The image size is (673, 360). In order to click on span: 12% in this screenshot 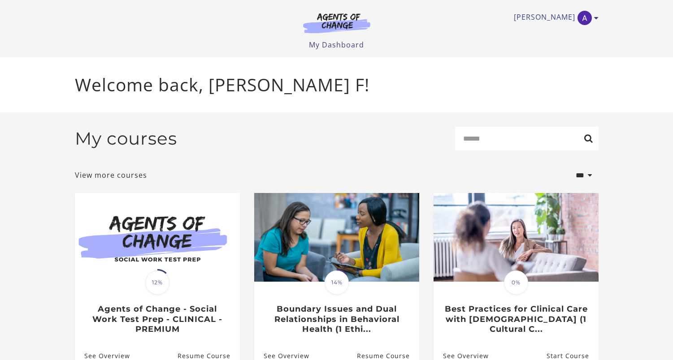, I will do `click(157, 283)`.